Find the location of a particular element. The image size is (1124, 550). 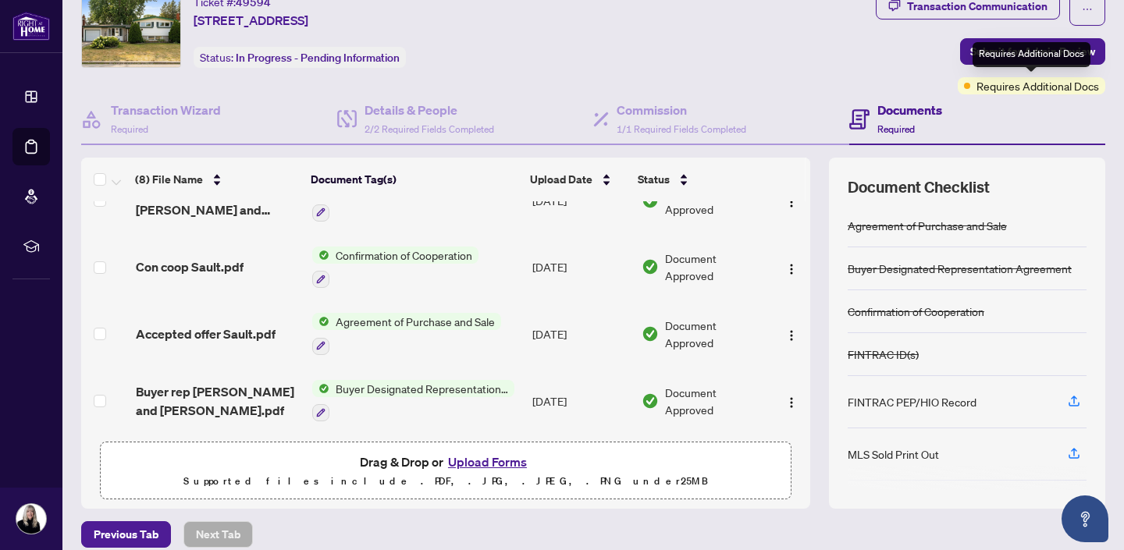

div: Status: is located at coordinates (300, 57).